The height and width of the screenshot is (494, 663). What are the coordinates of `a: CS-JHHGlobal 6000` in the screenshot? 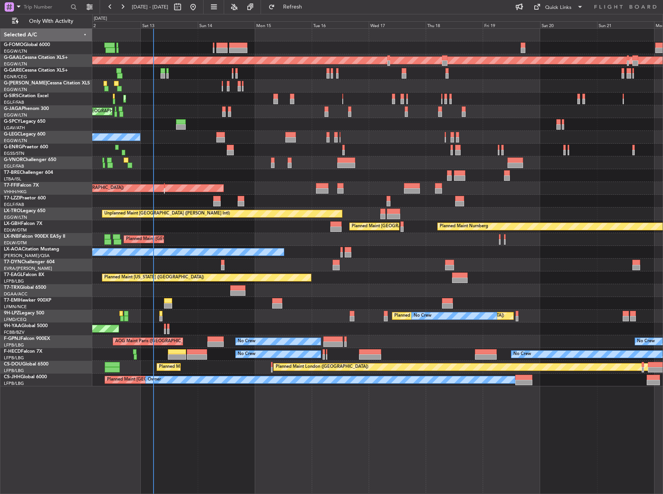 It's located at (25, 377).